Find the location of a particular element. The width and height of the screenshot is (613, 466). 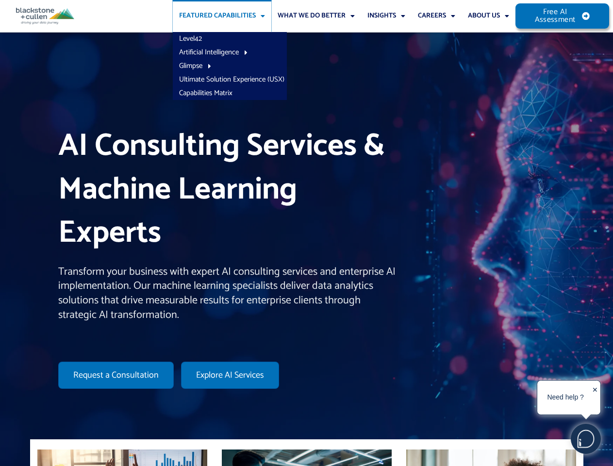

ul: Featured Capabilities is located at coordinates (230, 66).